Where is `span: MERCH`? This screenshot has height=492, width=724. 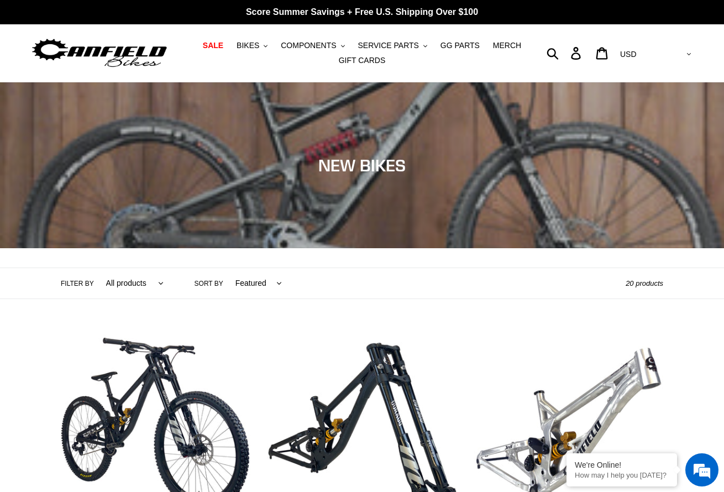
span: MERCH is located at coordinates (507, 45).